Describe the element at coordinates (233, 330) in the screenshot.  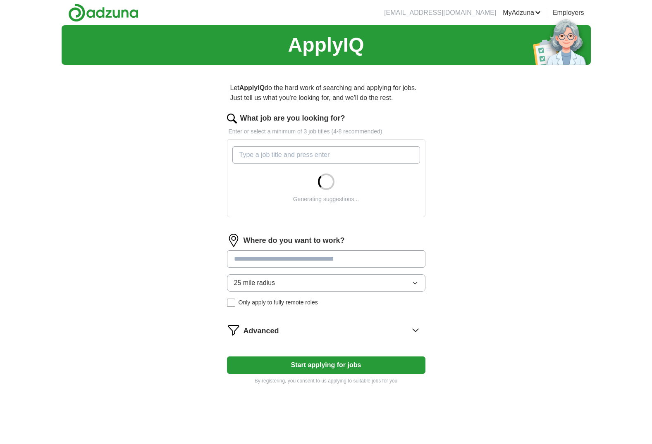
I see `img: filter` at that location.